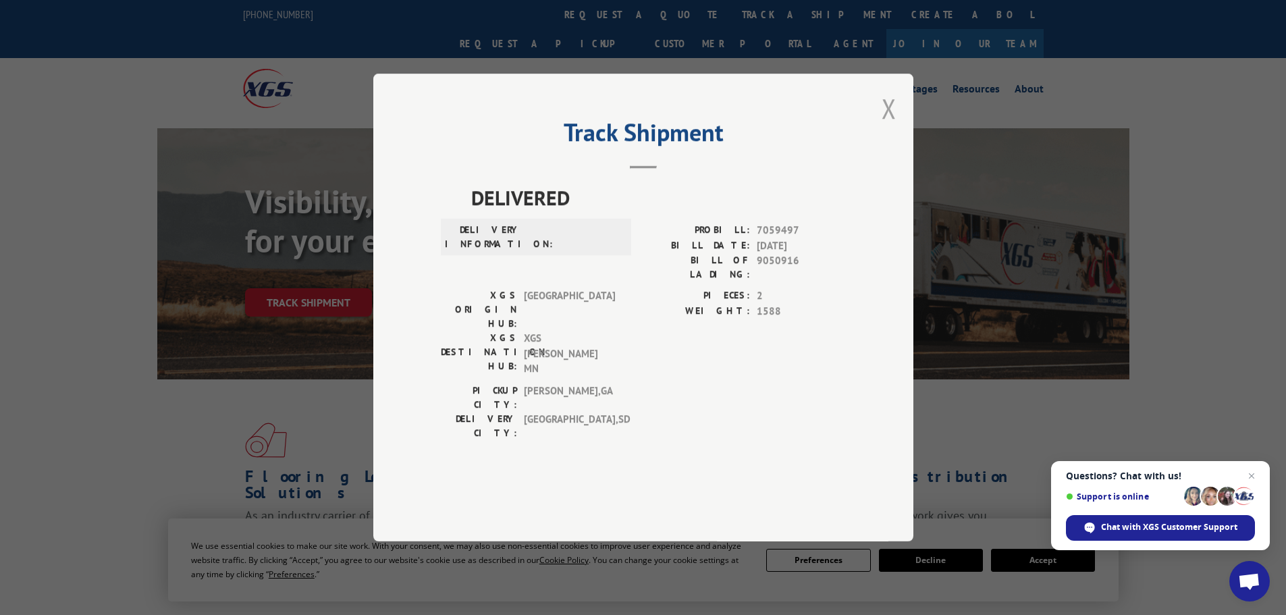  I want to click on span: Support is online, so click(1123, 496).